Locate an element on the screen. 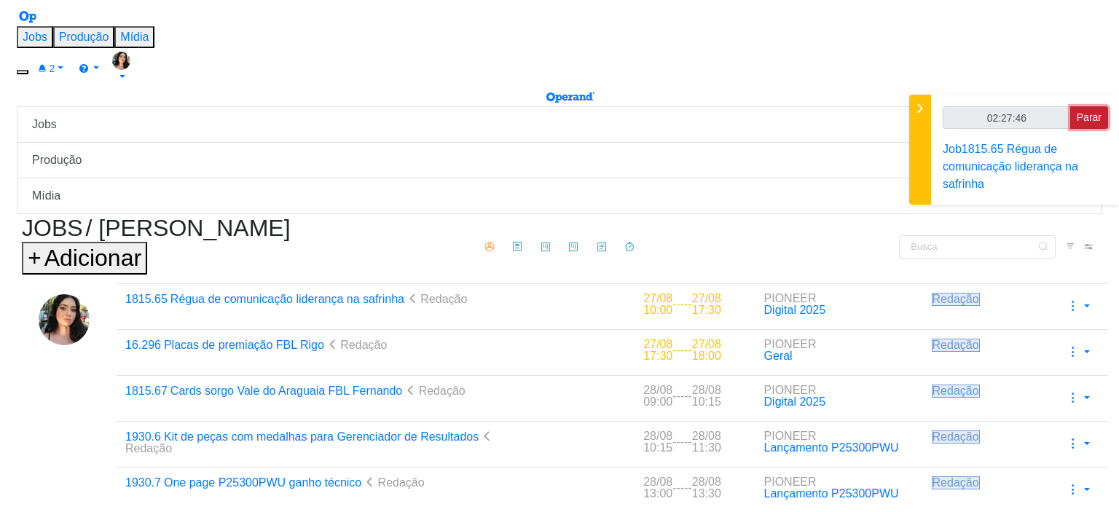 The width and height of the screenshot is (1119, 512). button: T is located at coordinates (121, 68).